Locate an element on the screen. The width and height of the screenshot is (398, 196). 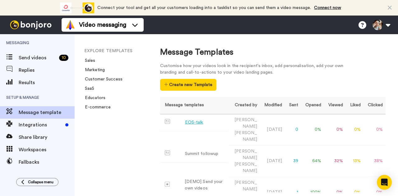
span: Fallbacks is located at coordinates (47, 162).